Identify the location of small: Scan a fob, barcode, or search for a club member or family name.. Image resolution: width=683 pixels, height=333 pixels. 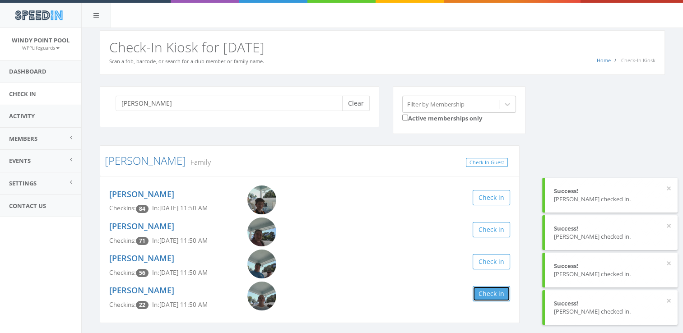
(186, 61).